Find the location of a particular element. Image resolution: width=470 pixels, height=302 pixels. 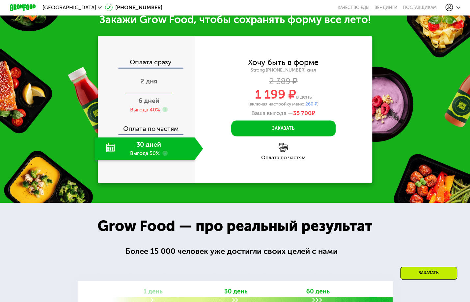

div: Grow Food — про реальный результат is located at coordinates (235, 226).